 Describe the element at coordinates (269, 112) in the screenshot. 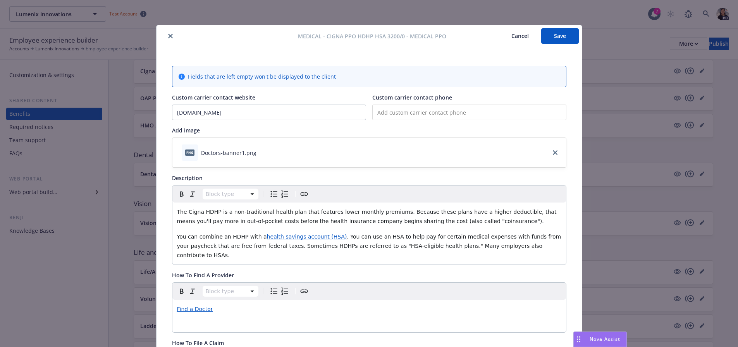

I see `input: Add custom carrier contact website` at that location.